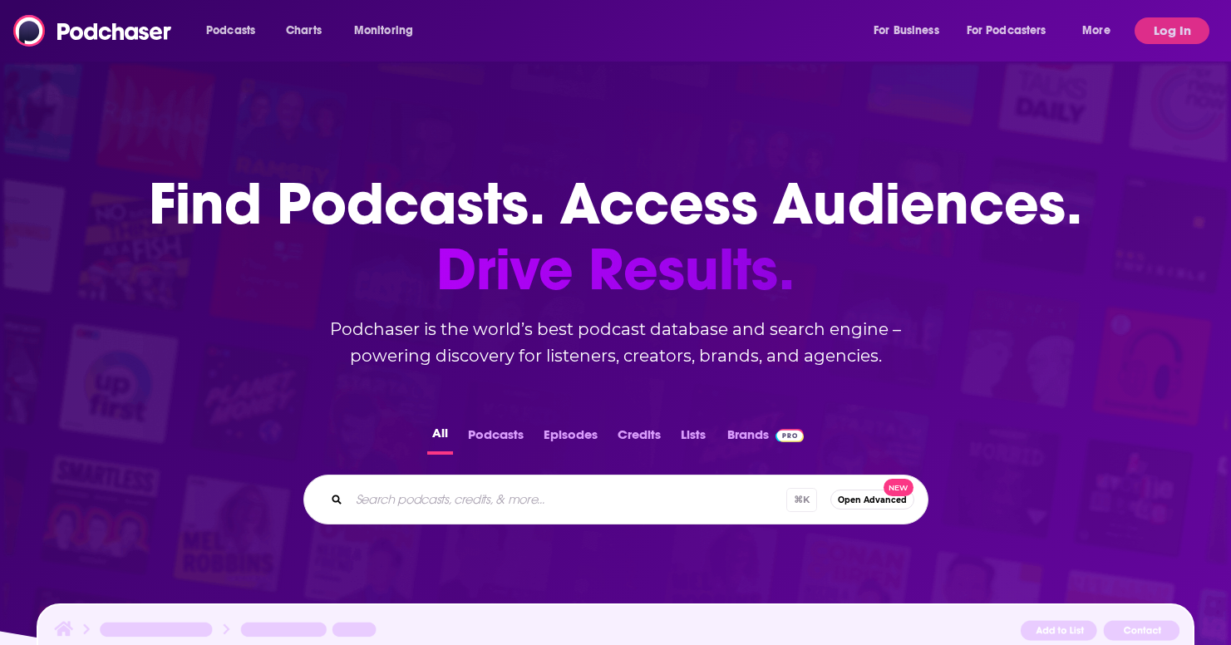 Image resolution: width=1231 pixels, height=645 pixels. I want to click on h2: Podchaser is the world’s best podcast database and search engine – powering discovery for listene..., so click(616, 342).